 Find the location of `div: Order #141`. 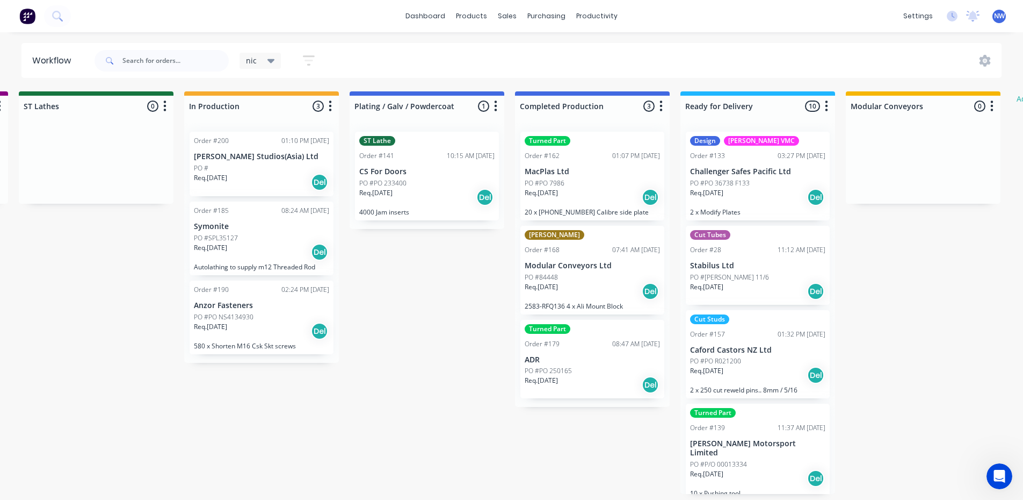

div: Order #141 is located at coordinates (377, 156).